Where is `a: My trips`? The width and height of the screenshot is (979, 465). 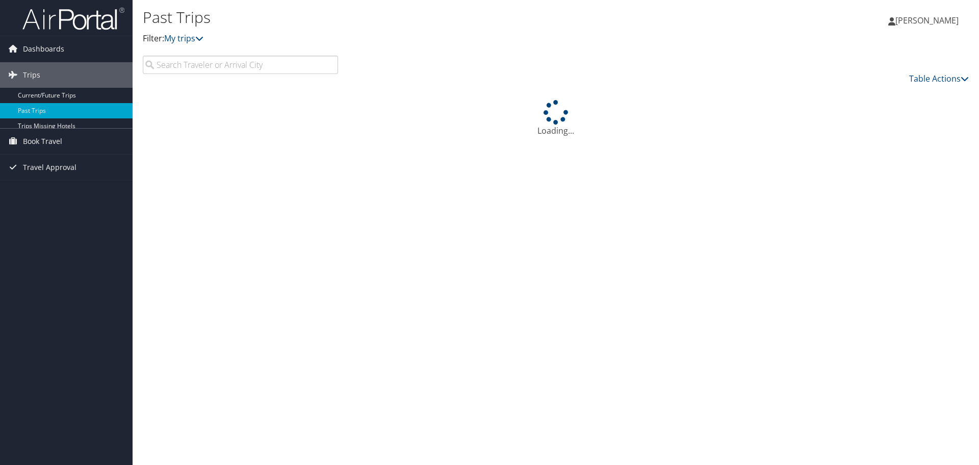 a: My trips is located at coordinates (184, 38).